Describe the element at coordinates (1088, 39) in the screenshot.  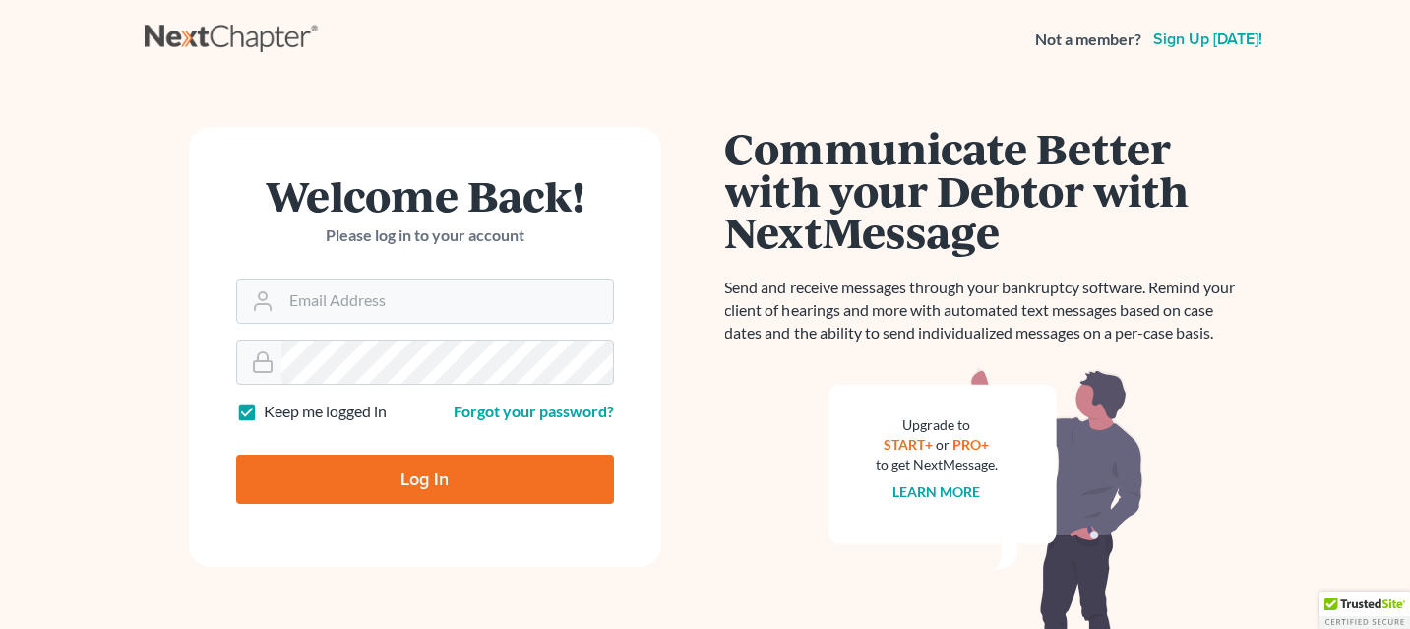
I see `strong: Not a member?` at that location.